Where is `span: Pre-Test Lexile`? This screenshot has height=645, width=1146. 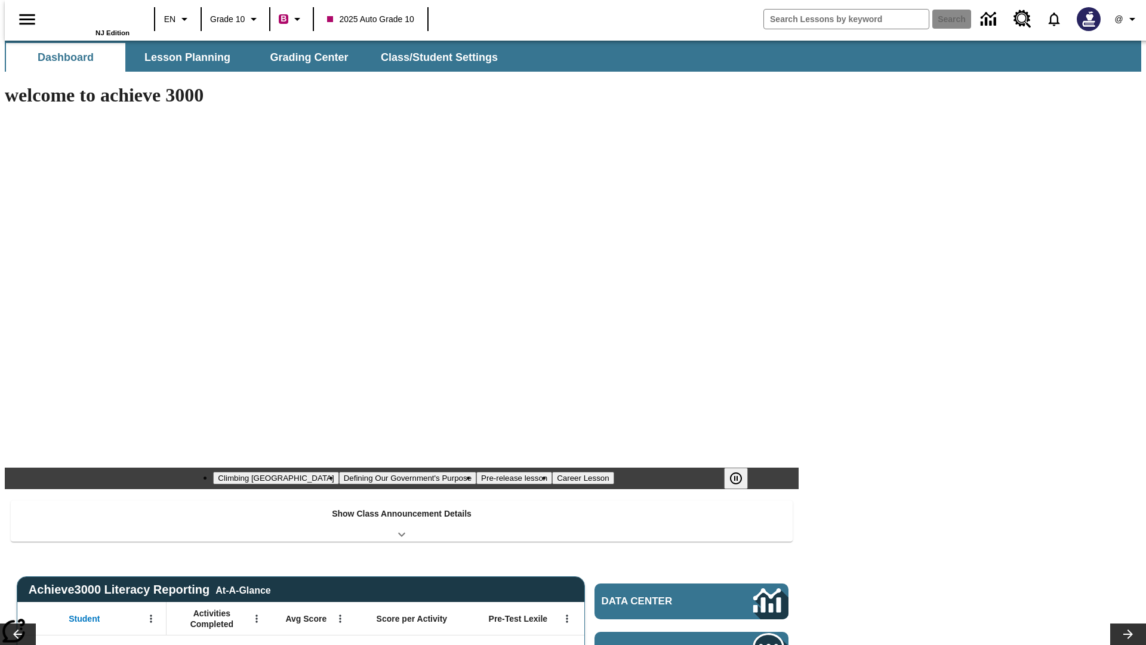
span: Pre-Test Lexile is located at coordinates (518, 619).